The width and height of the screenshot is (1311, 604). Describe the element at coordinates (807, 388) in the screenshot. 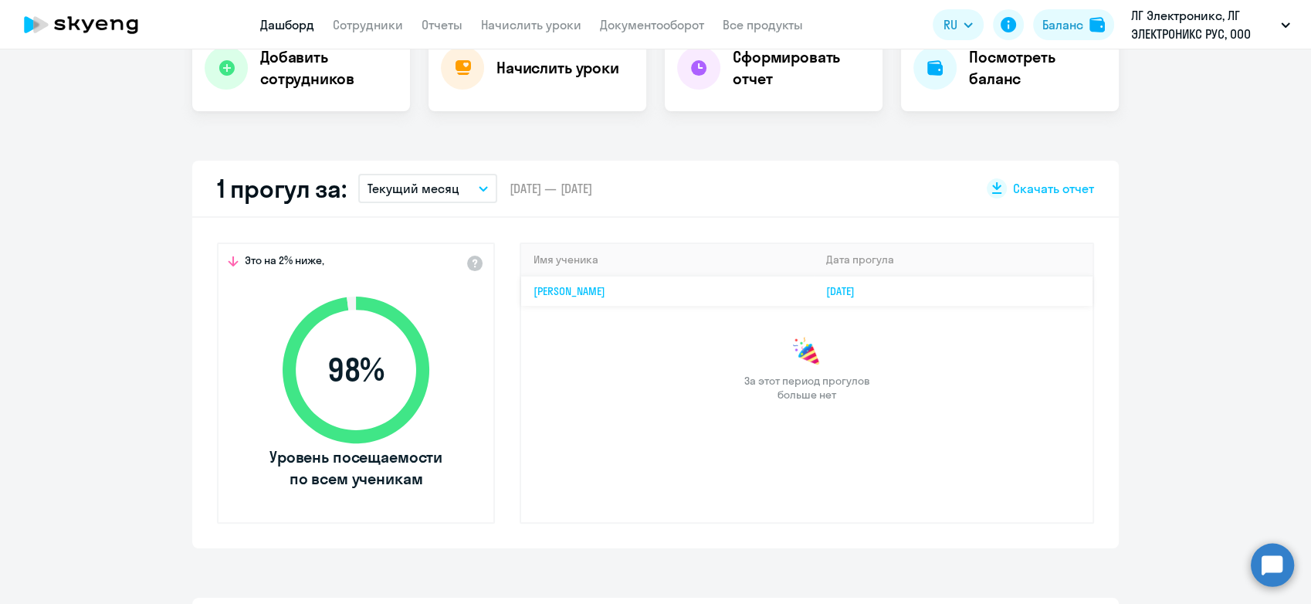

I see `span: За этот период прогулов больше нет` at that location.